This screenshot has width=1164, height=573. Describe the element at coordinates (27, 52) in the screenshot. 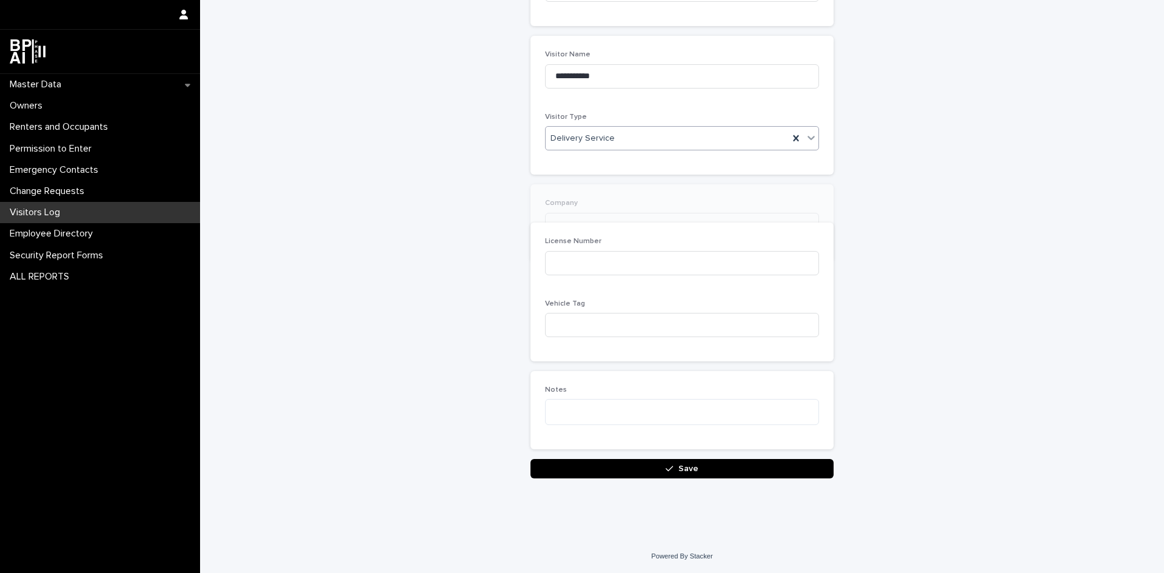

I see `img: dwgmcNfxSF6WIOOXiGgu` at that location.